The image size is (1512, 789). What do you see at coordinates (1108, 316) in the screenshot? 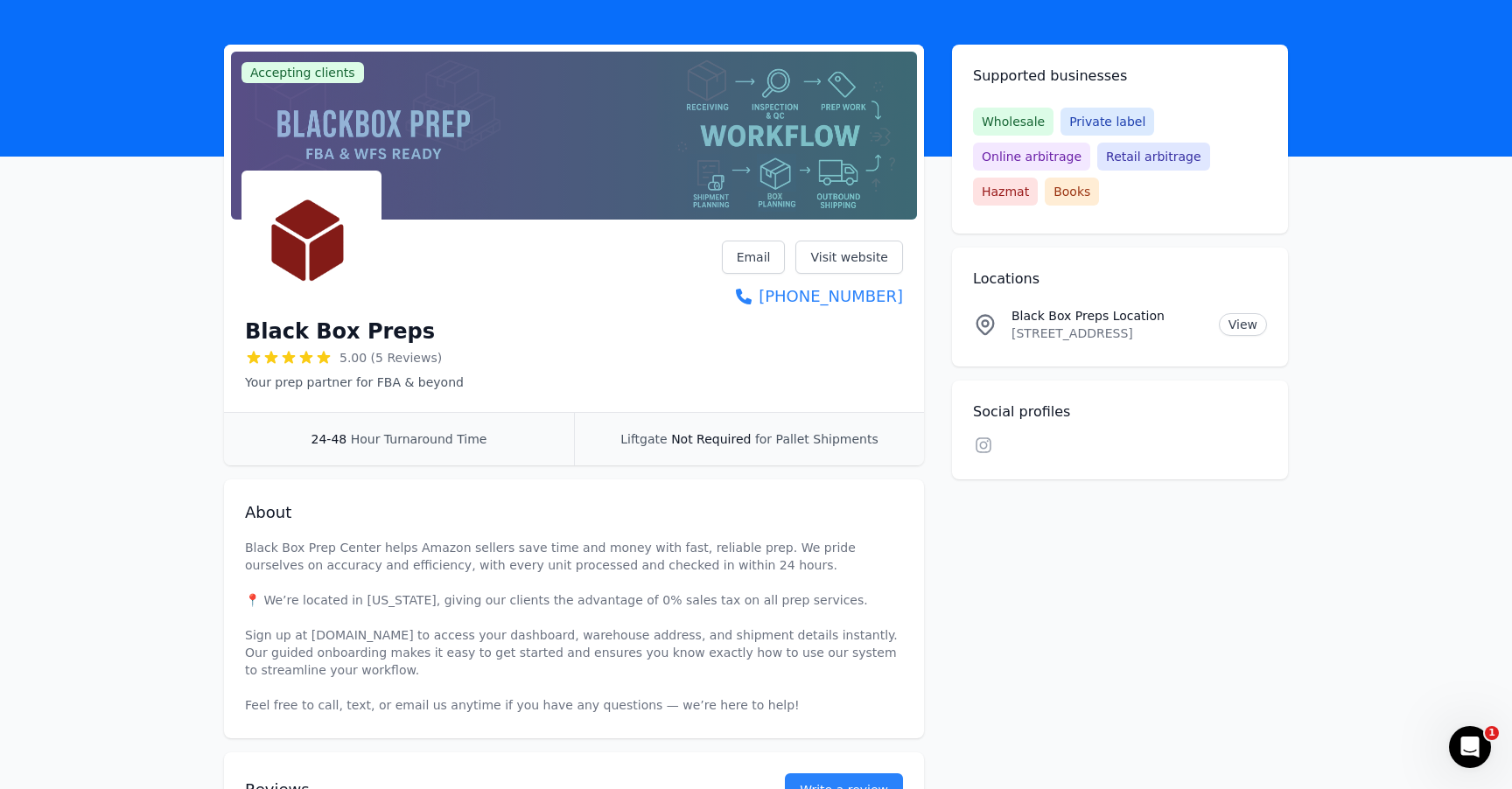
I see `p: Black Box Preps Location` at bounding box center [1108, 316].